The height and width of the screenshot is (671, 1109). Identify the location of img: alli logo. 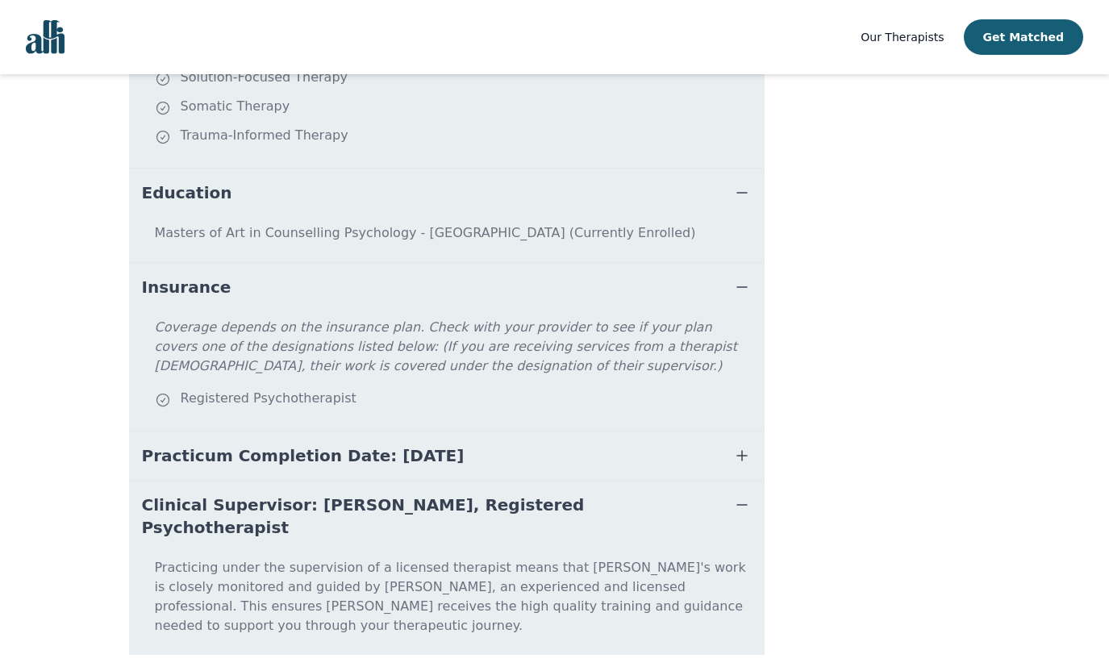
(45, 37).